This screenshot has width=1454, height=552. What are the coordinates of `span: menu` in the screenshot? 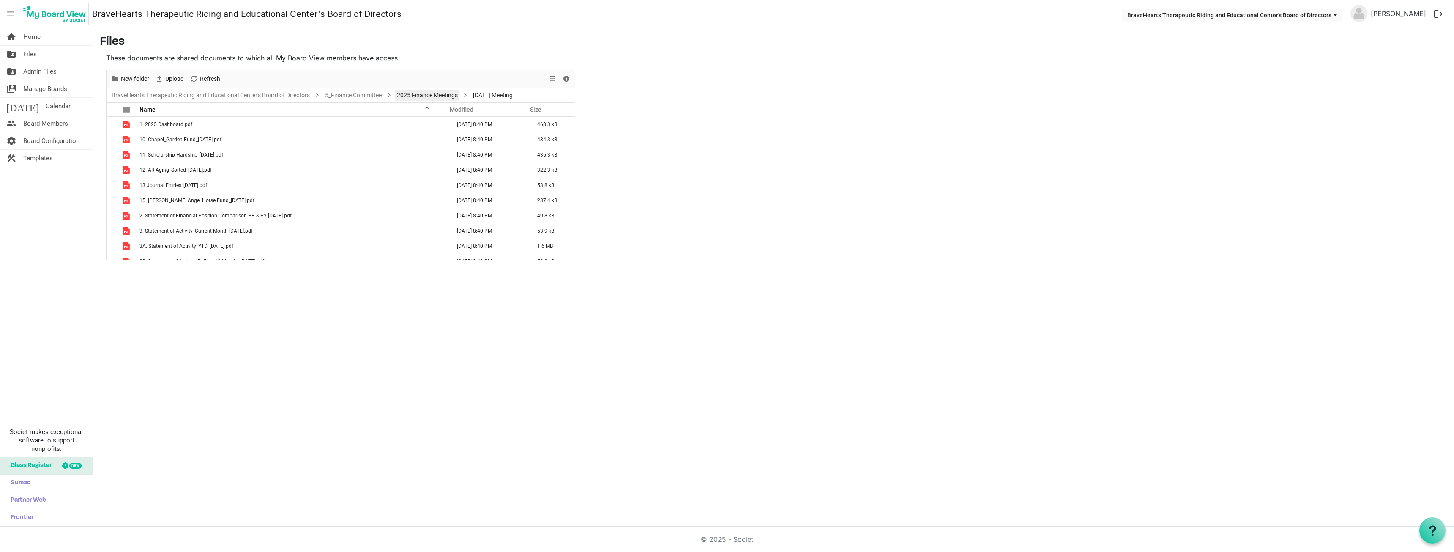 It's located at (11, 14).